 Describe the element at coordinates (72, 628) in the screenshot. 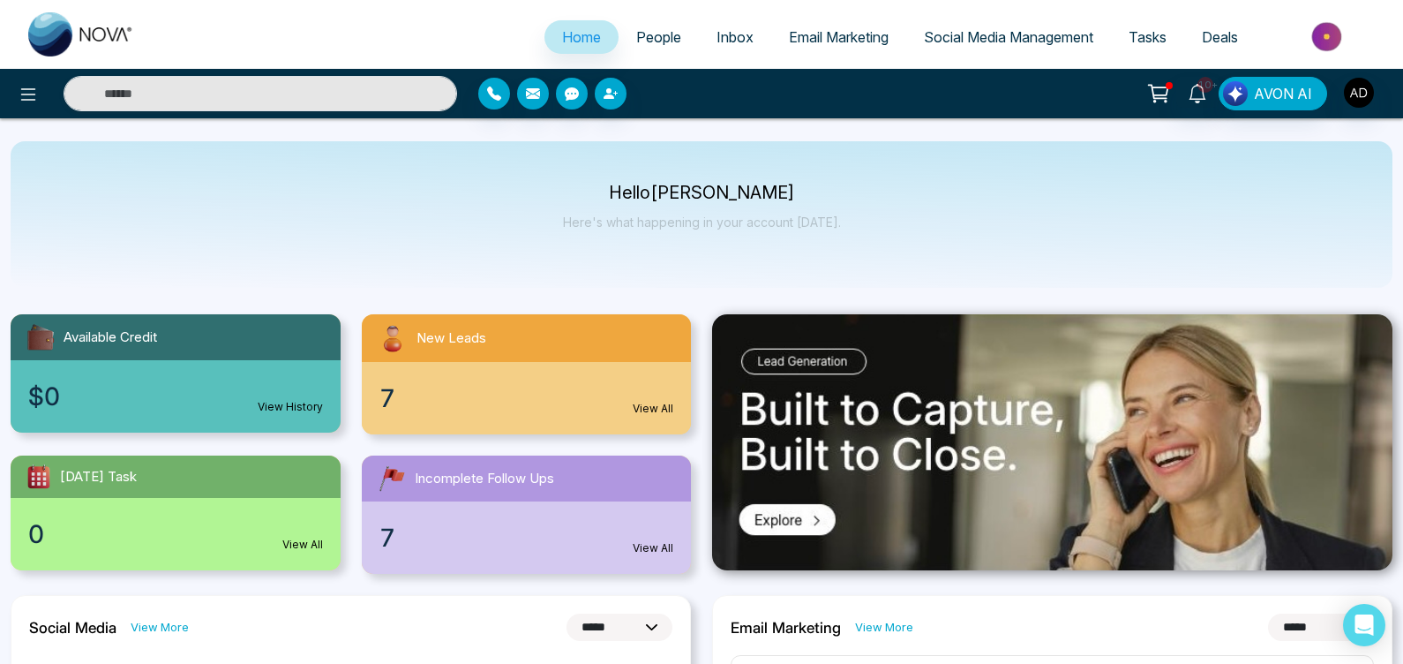

I see `h2: Social Media` at that location.